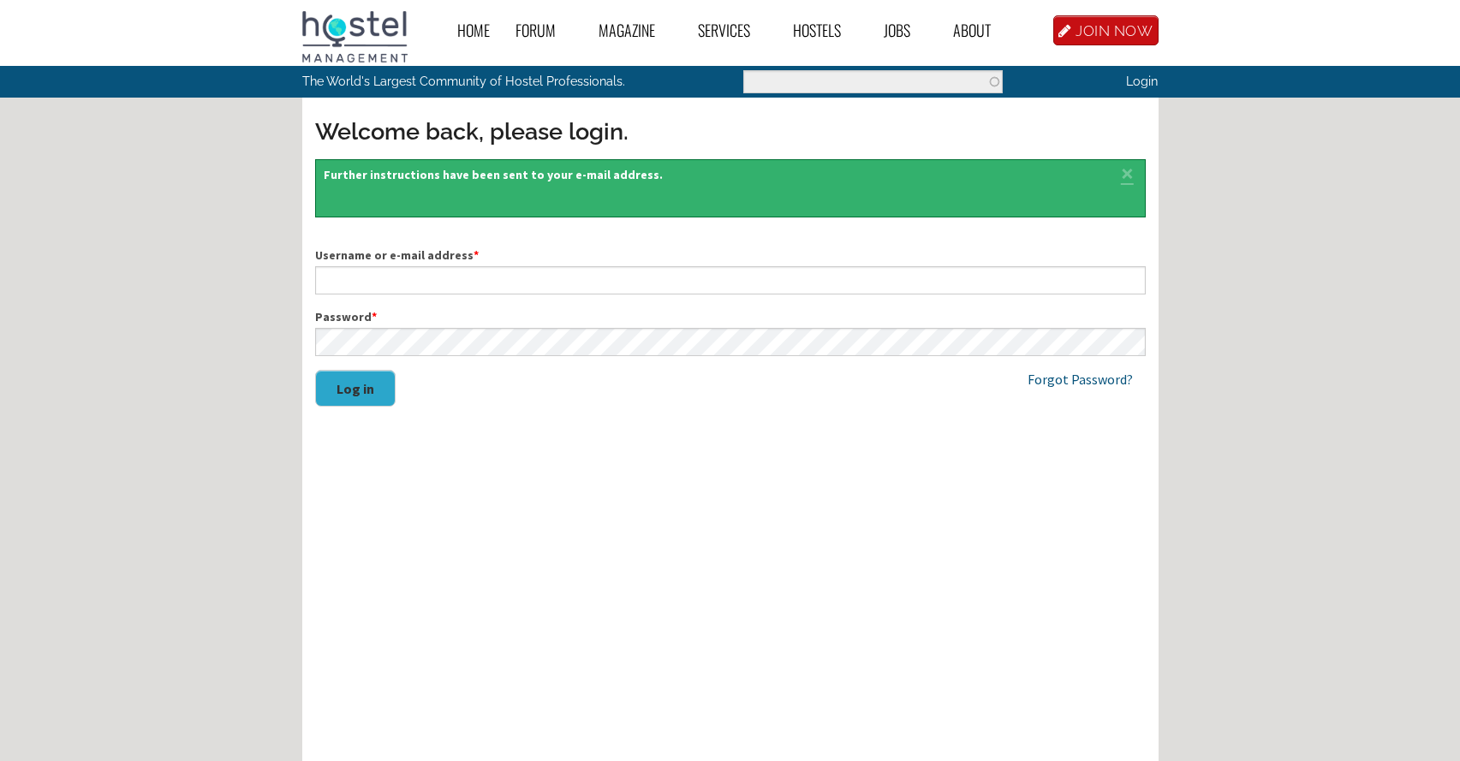 The image size is (1460, 761). Describe the element at coordinates (825, 30) in the screenshot. I see `a: Hostels` at that location.